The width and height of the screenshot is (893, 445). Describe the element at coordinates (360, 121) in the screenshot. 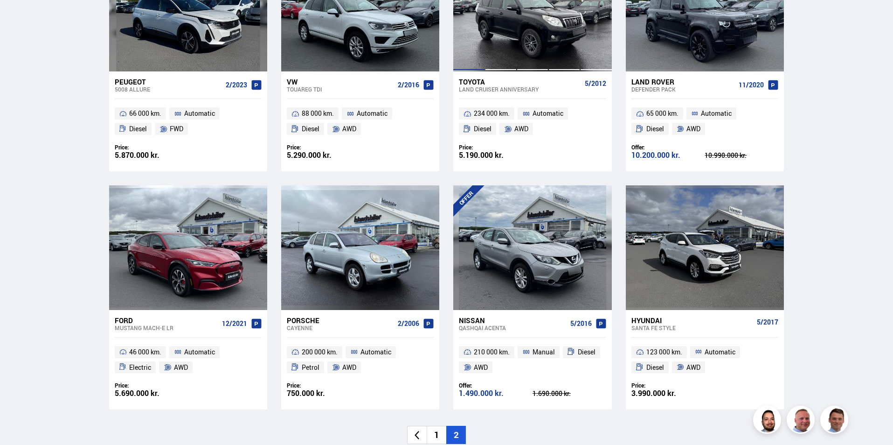

I see `a: VW Touareg TDI 2/2016 88 000 km. Automatic Diesel AWD Price: 5.290.000 kr.` at that location.